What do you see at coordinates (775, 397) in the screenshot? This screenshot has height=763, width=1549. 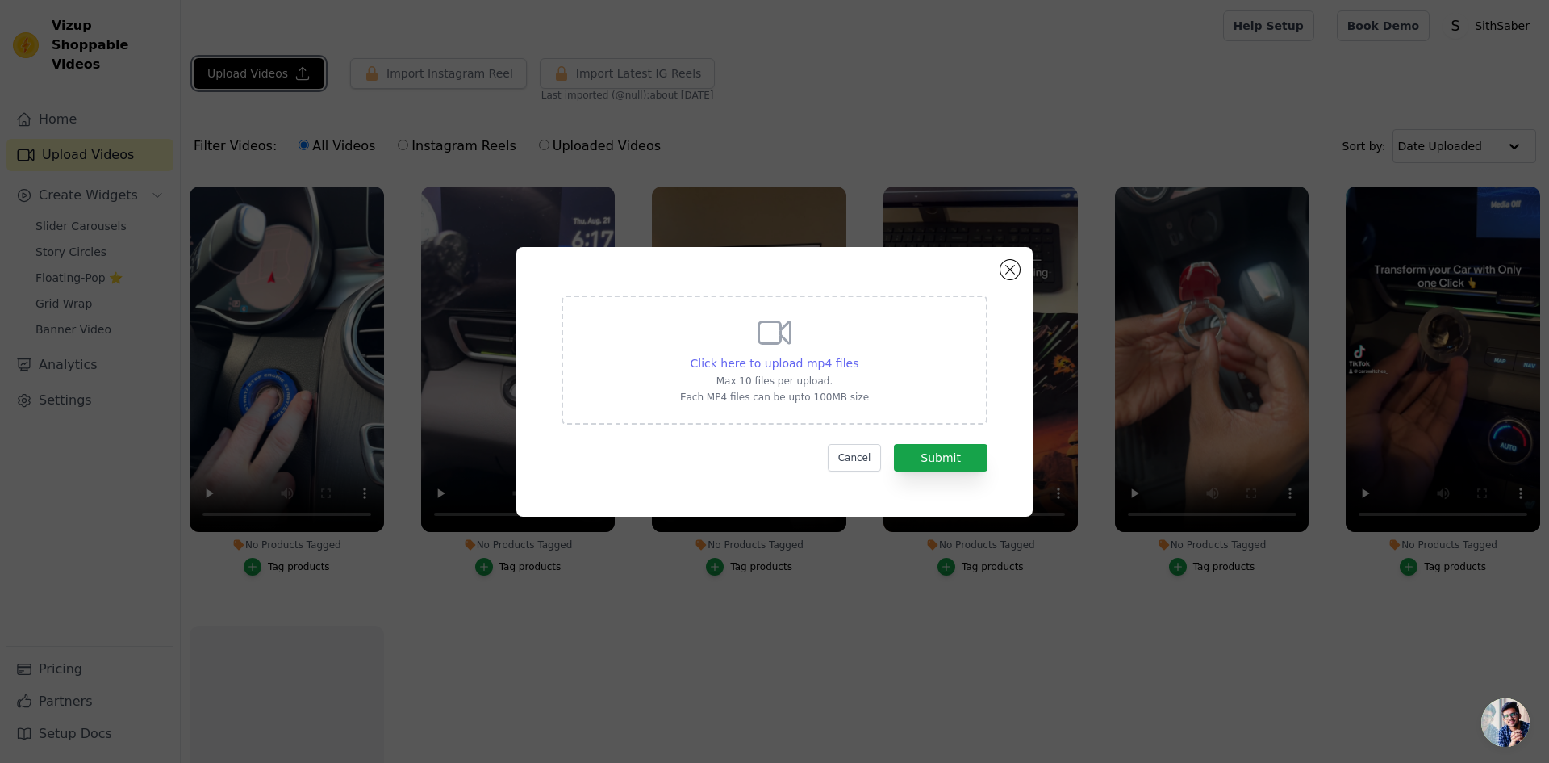 I see `p: Each MP4 files can be upto 100MB size` at bounding box center [775, 397].